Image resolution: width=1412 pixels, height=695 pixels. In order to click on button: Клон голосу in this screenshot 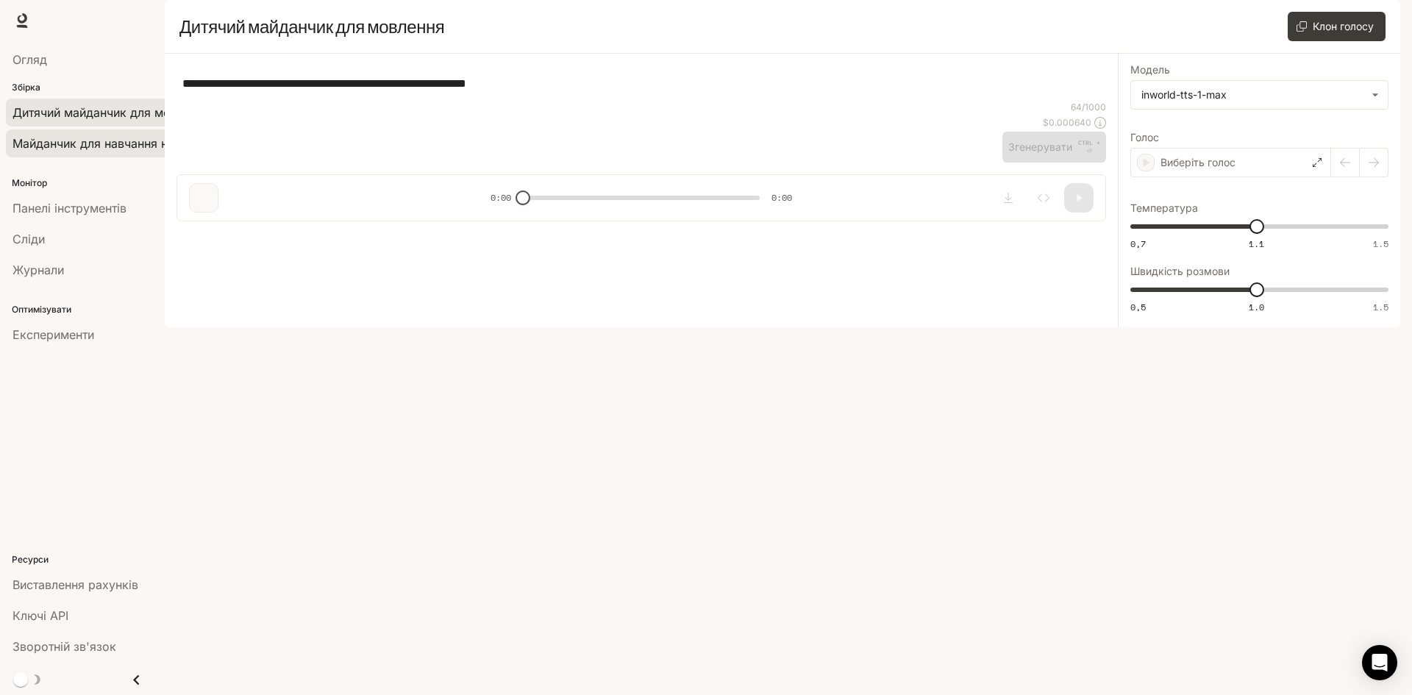, I will do `click(1336, 26)`.